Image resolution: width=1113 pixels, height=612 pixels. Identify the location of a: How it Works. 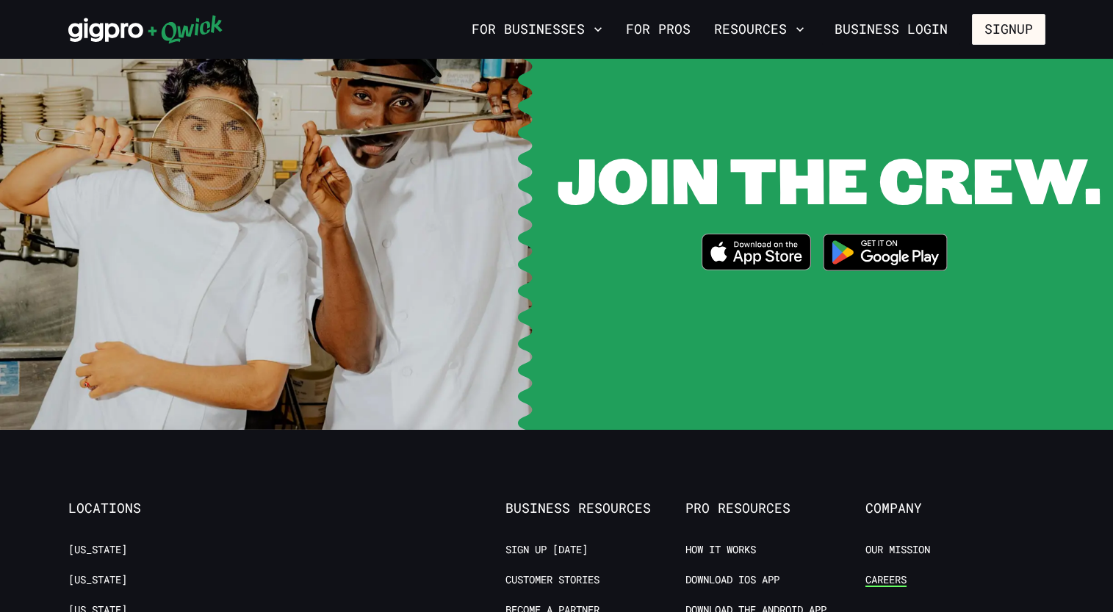
(720, 549).